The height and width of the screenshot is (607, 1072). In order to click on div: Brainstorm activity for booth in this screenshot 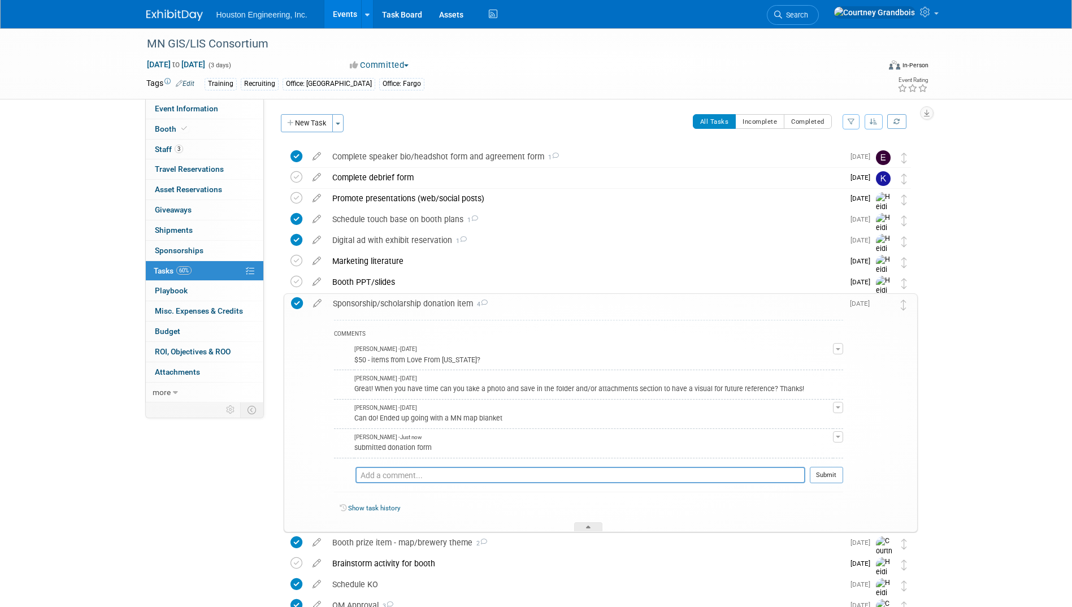, I will do `click(585, 563)`.